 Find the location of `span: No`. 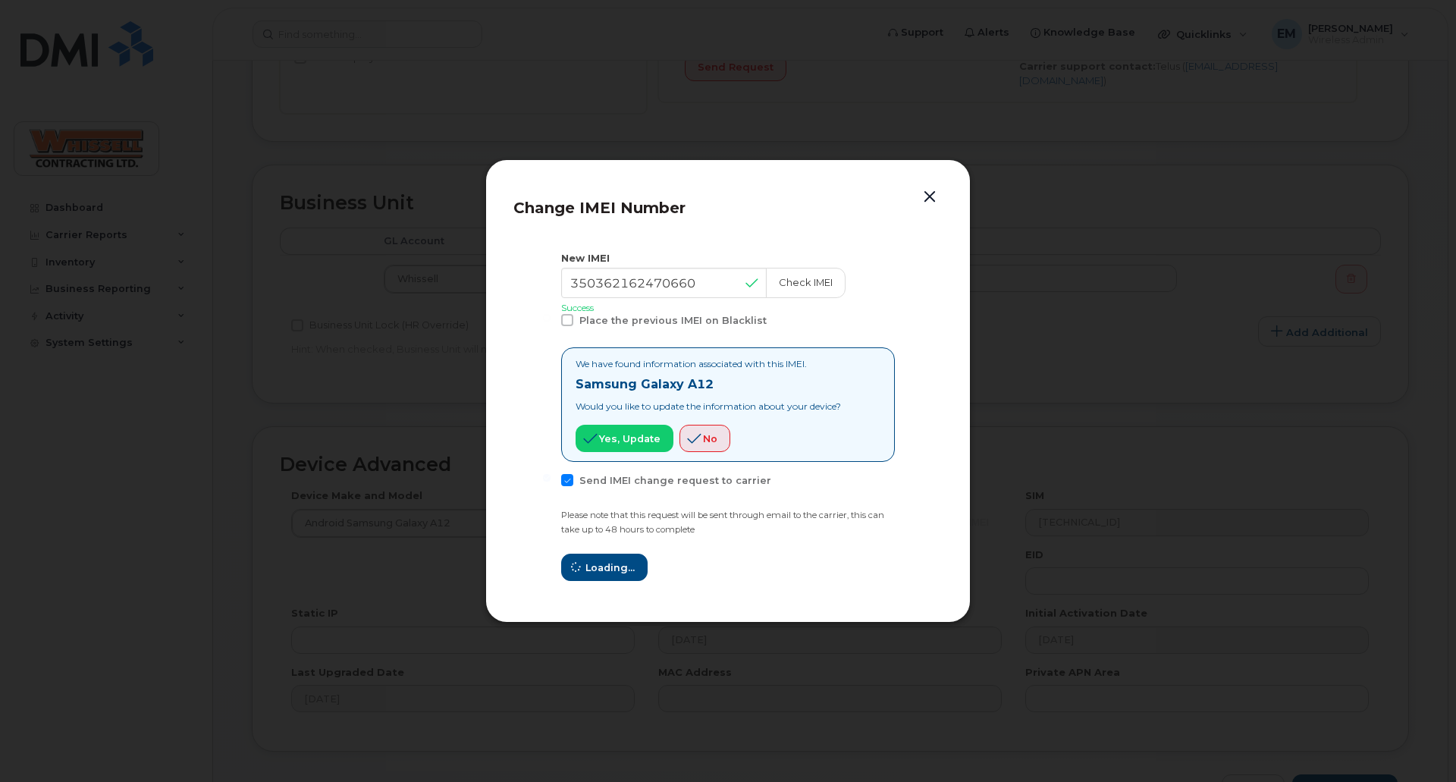

span: No is located at coordinates (710, 438).